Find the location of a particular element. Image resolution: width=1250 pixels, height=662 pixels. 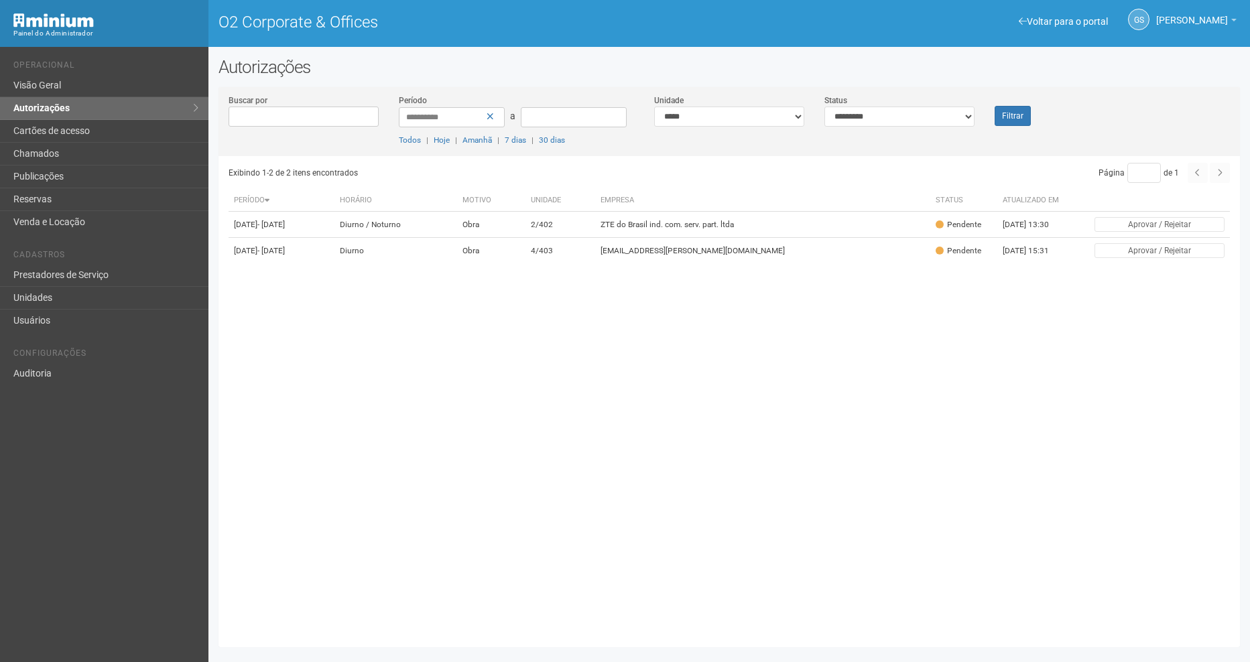

span: Gabriela Souza is located at coordinates (1192, 13).